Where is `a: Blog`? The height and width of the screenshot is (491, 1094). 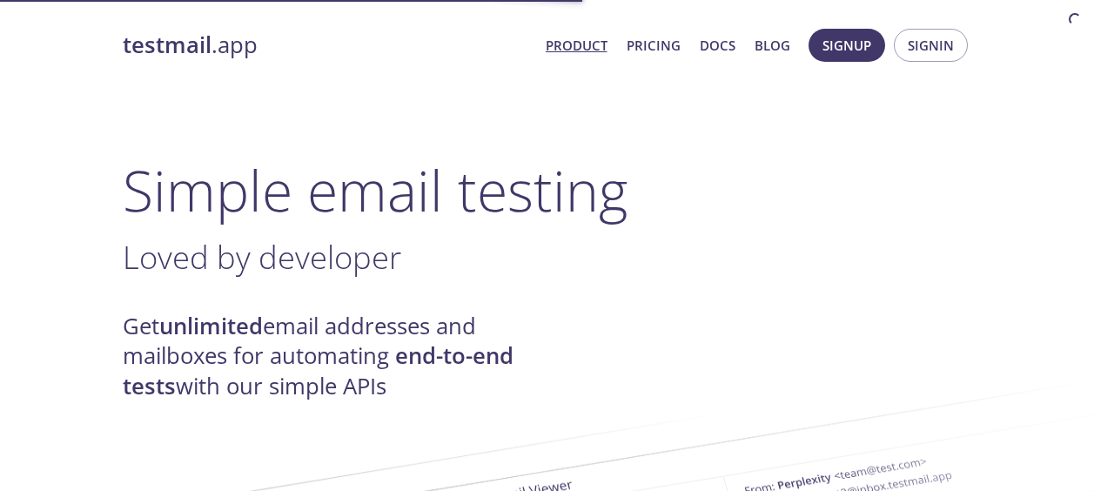 a: Blog is located at coordinates (772, 45).